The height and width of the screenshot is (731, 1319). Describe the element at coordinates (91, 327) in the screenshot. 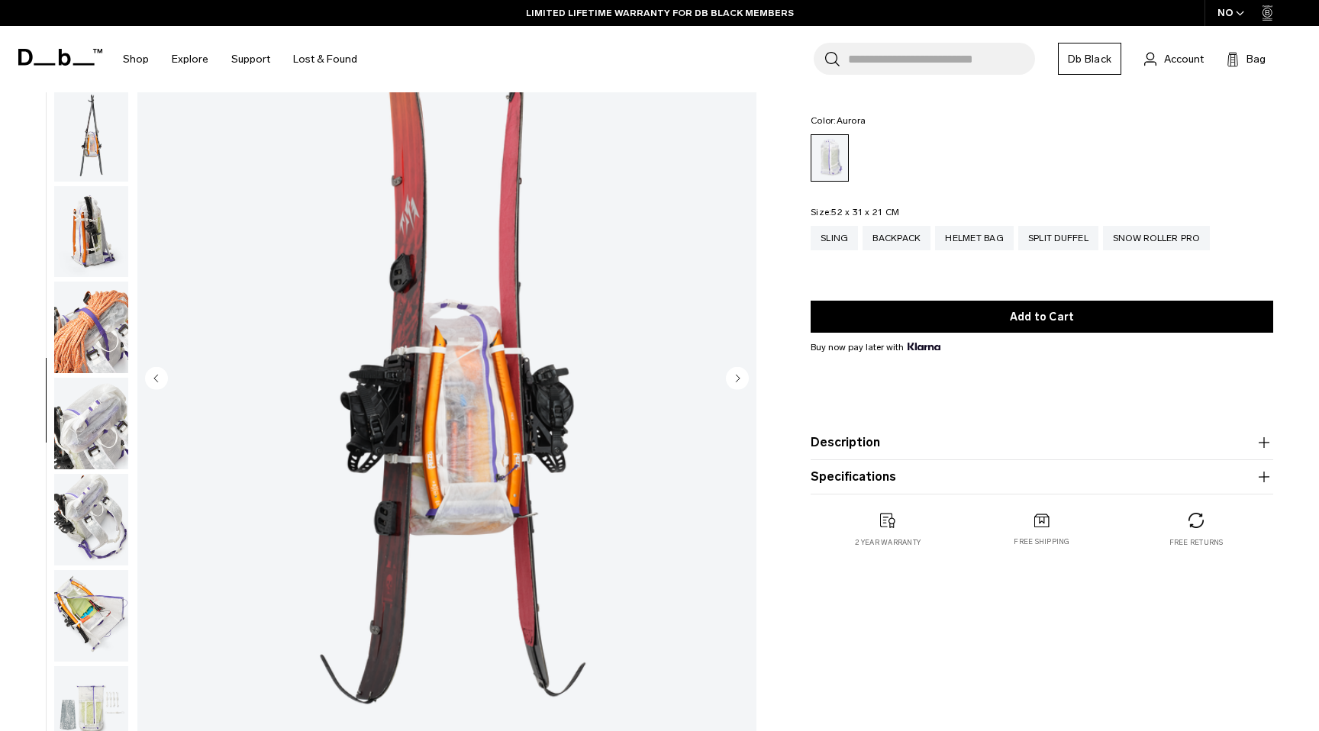

I see `img: Weigh_Lighter_Backpack_25L_11.png` at that location.